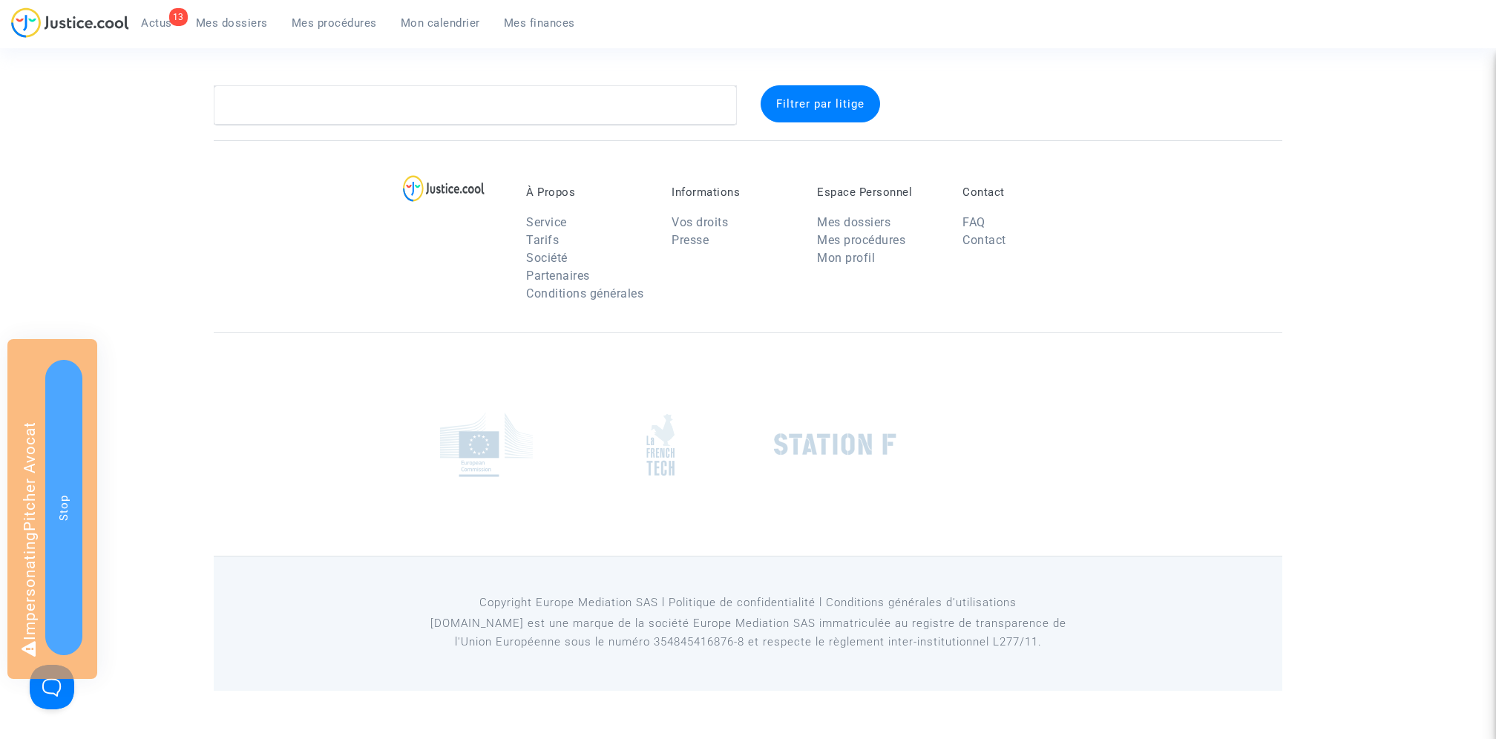 The image size is (1496, 739). I want to click on img: jc-logo.svg, so click(70, 22).